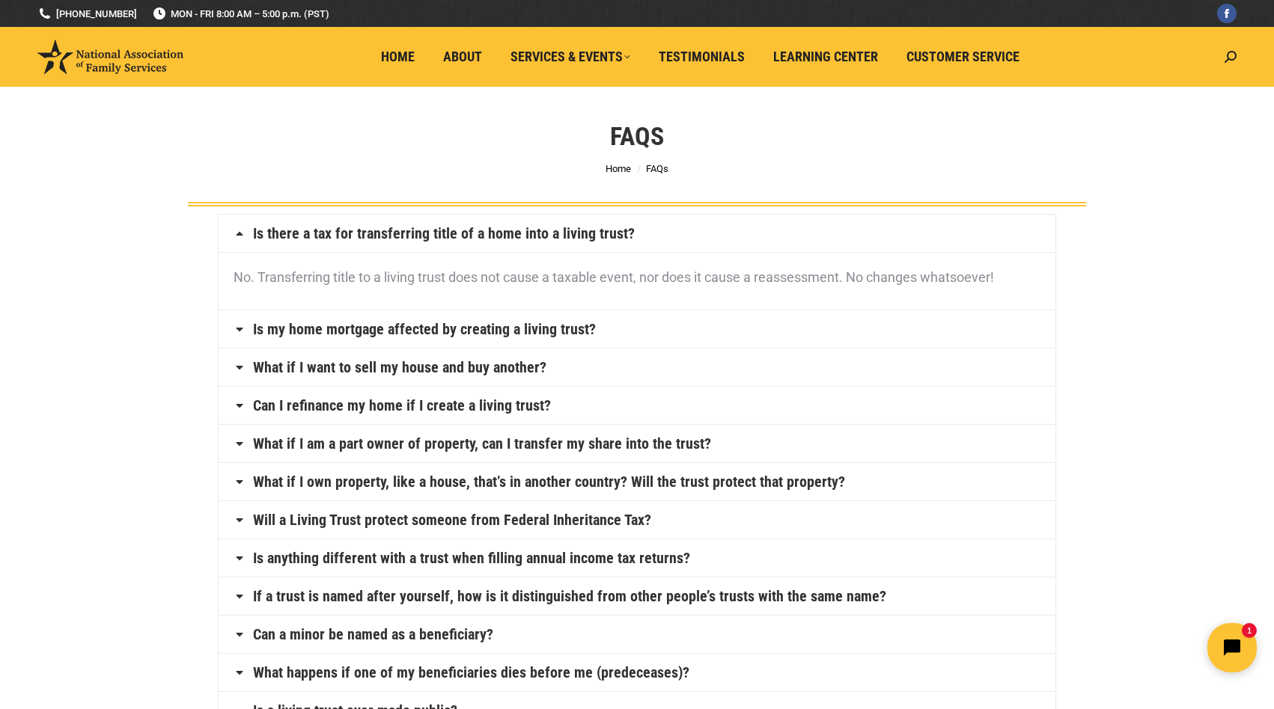 Image resolution: width=1274 pixels, height=709 pixels. What do you see at coordinates (240, 13) in the screenshot?
I see `span: MON - FRI 8:00 AM – 5:00 p.m. (PST)` at bounding box center [240, 13].